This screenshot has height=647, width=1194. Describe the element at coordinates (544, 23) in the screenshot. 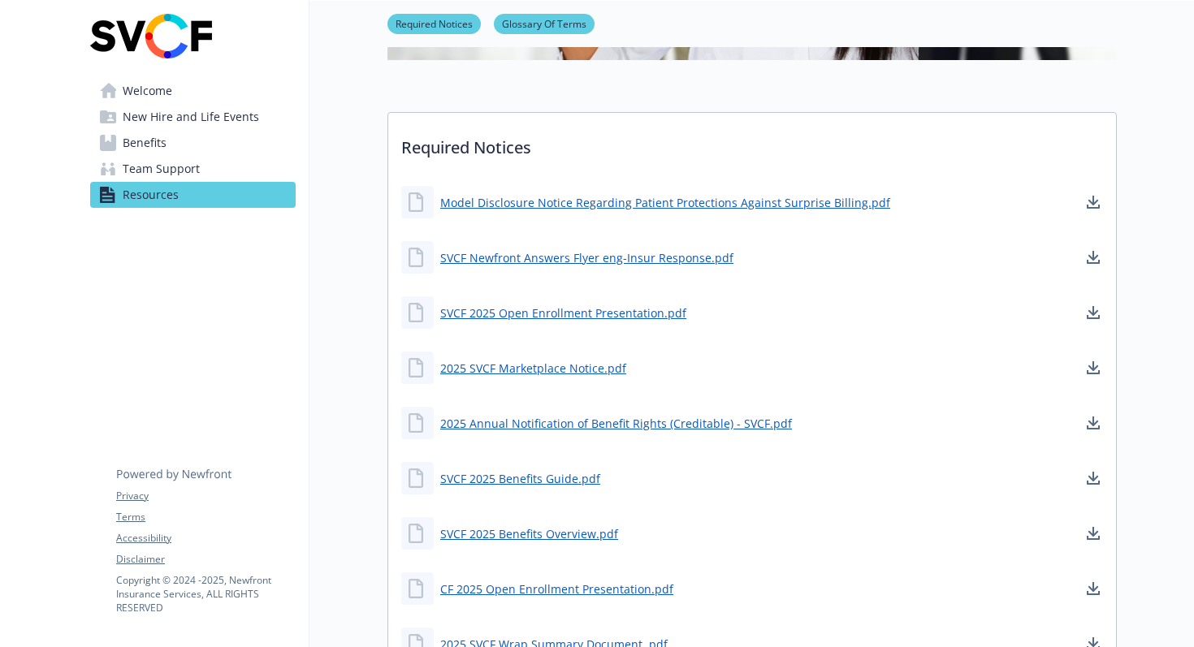

I see `a: Glossary Of Terms` at that location.